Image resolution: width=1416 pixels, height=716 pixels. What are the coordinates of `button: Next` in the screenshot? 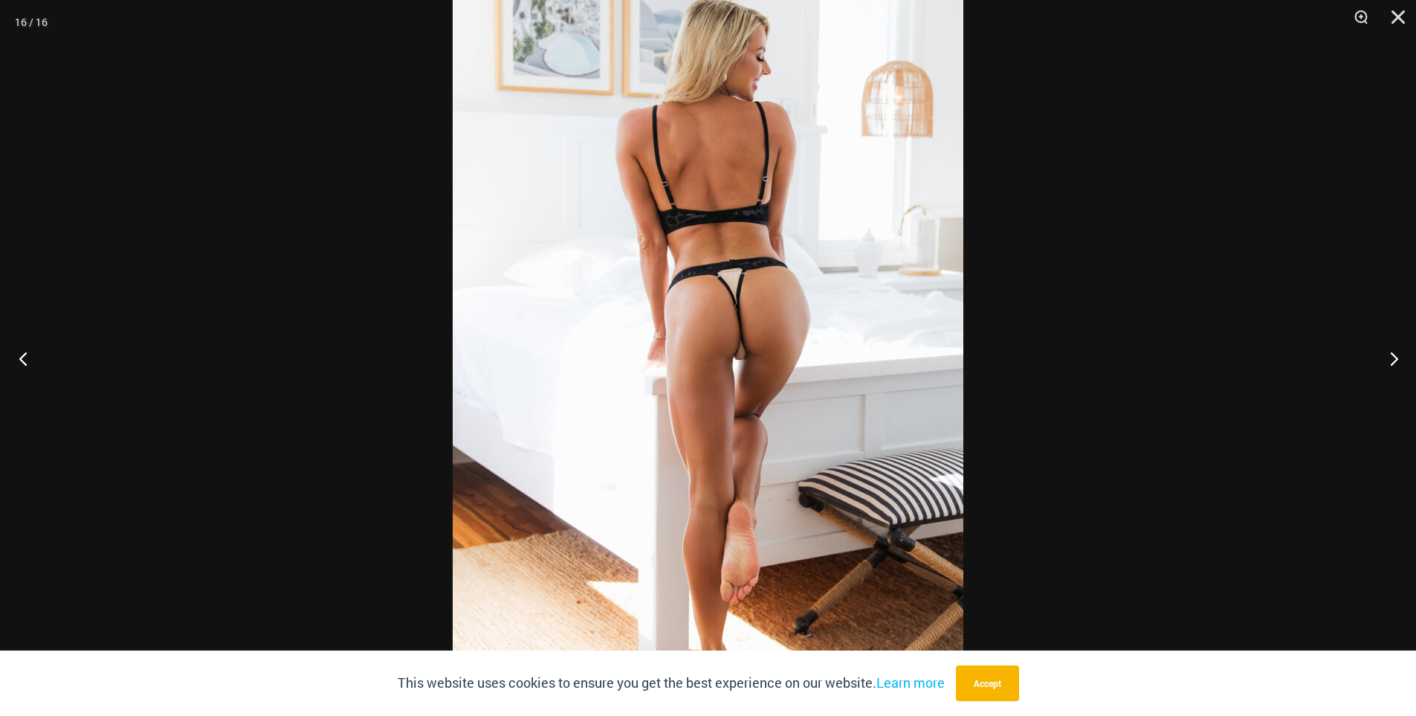 It's located at (1388, 358).